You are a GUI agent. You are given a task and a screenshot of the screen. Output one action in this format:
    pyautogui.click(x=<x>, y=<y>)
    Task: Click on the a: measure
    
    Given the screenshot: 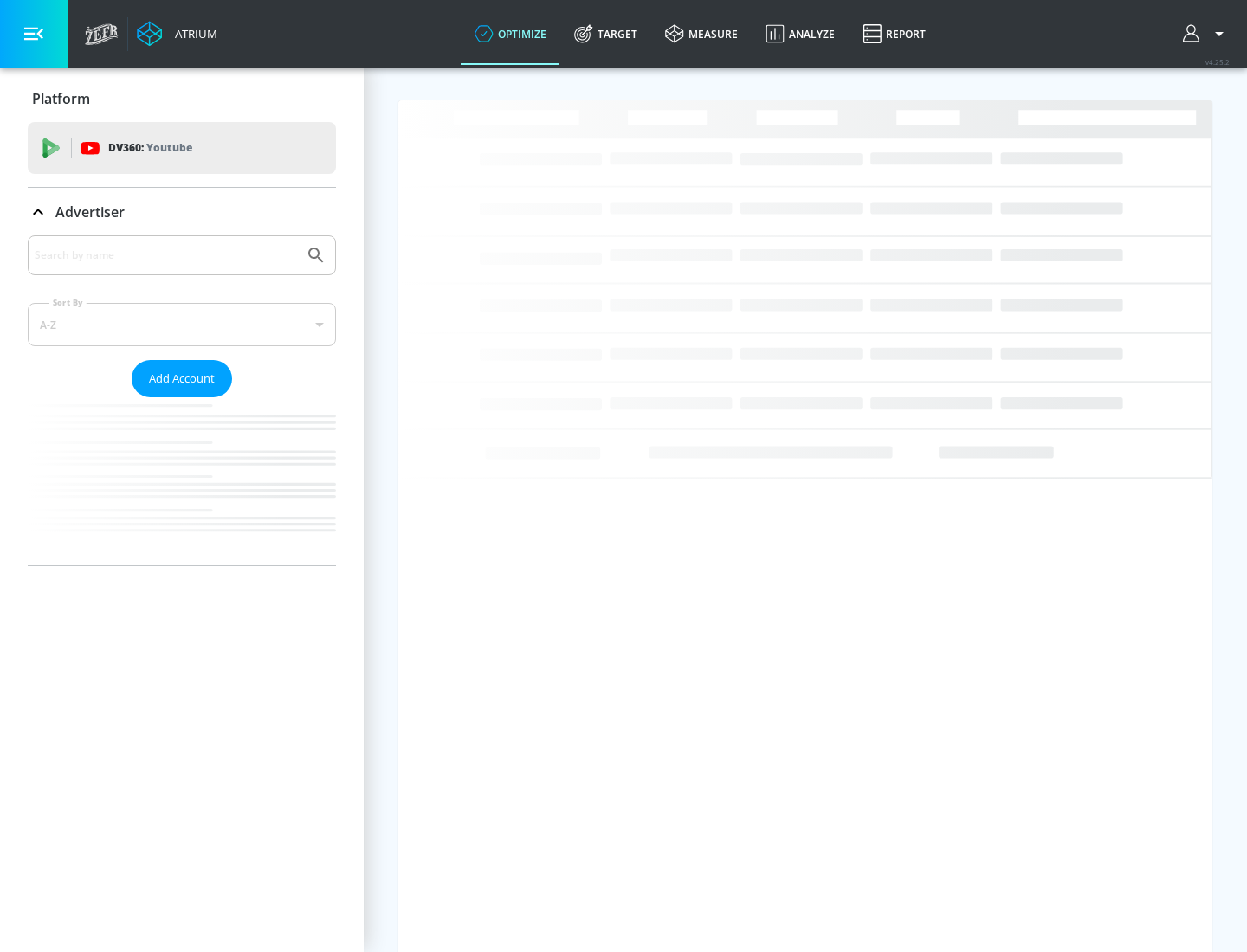 What is the action you would take?
    pyautogui.click(x=701, y=34)
    